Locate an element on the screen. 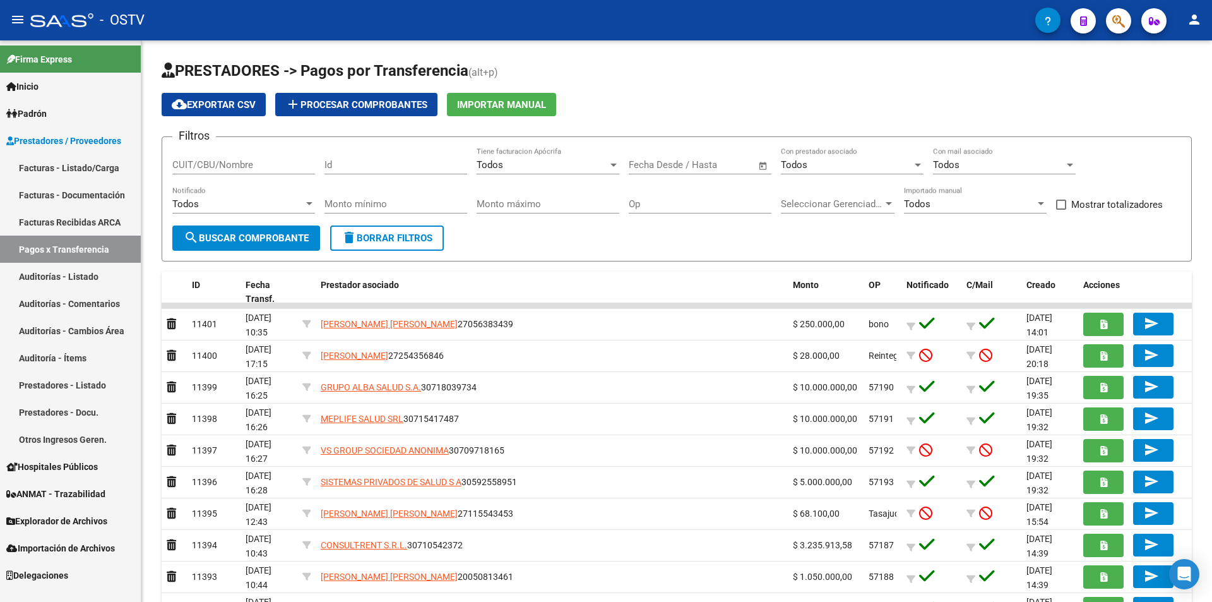 The image size is (1212, 602). datatable-header-cell: Prestador asociado is located at coordinates (552, 292).